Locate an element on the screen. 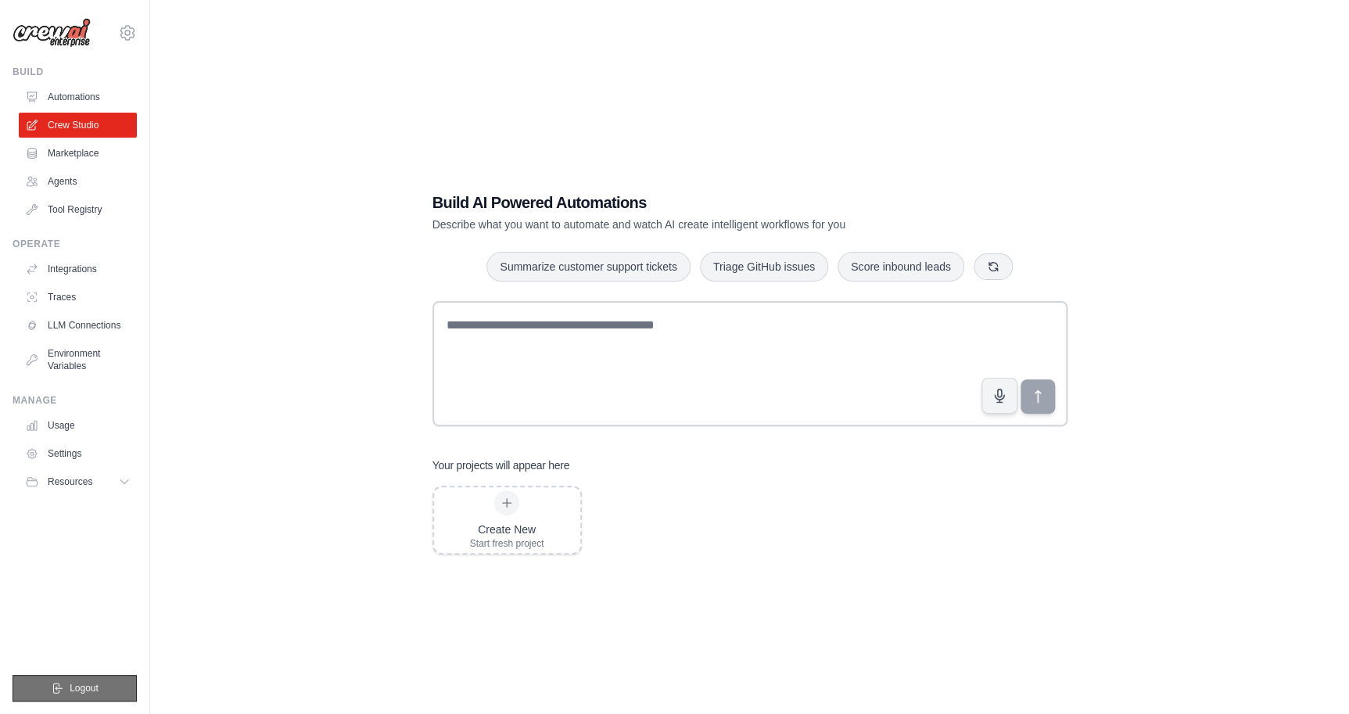 This screenshot has width=1349, height=714. button: Get new suggestions is located at coordinates (993, 267).